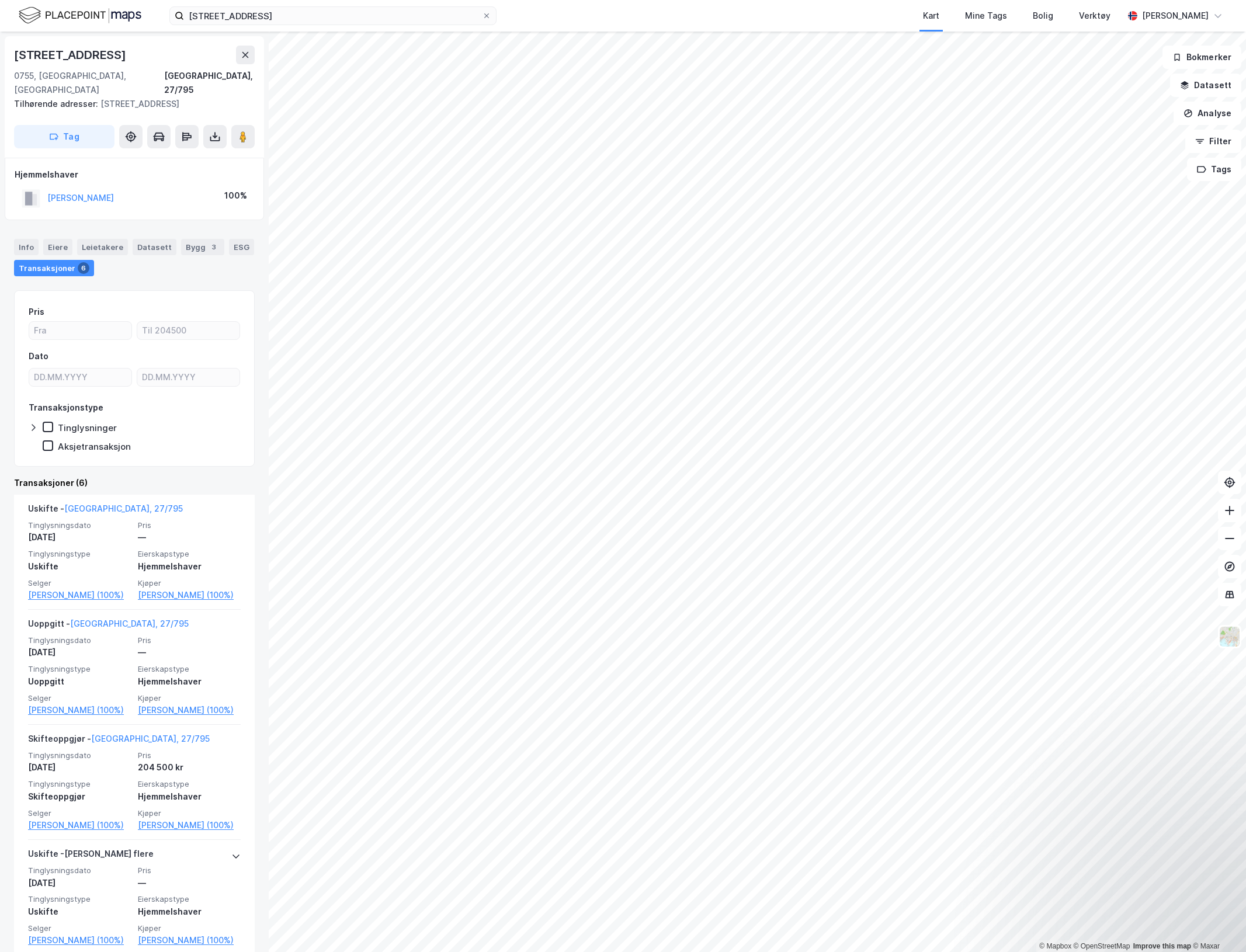  Describe the element at coordinates (80, 15) in the screenshot. I see `img: logo.f888ab2527a4732fd821a326f86c7f29.svg` at that location.